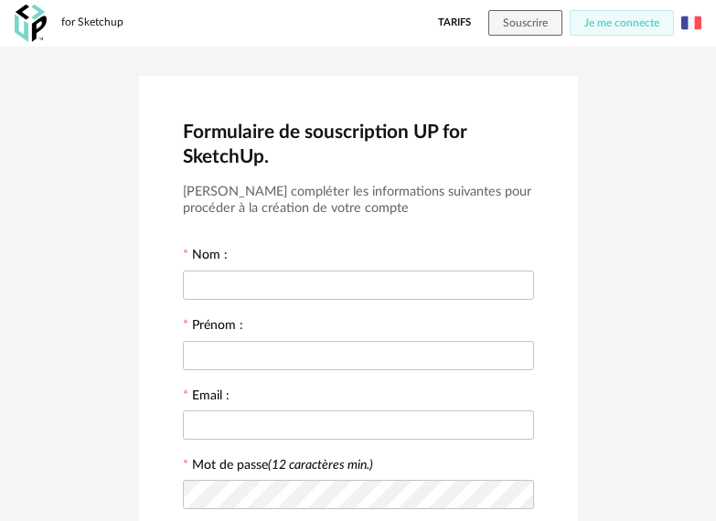 This screenshot has height=521, width=716. I want to click on a: Souscrire, so click(525, 23).